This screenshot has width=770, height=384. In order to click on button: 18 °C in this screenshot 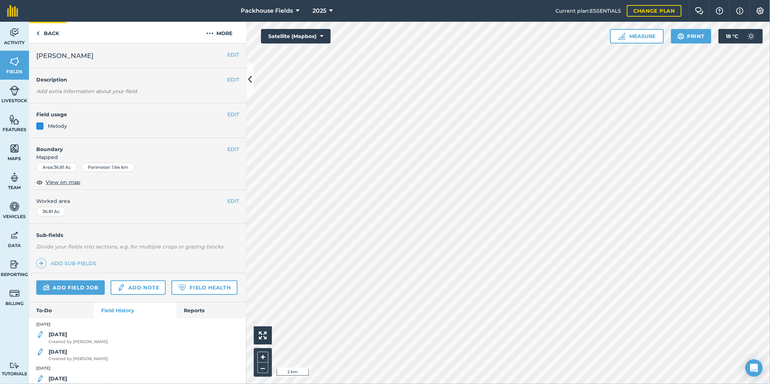, I will do `click(740, 36)`.